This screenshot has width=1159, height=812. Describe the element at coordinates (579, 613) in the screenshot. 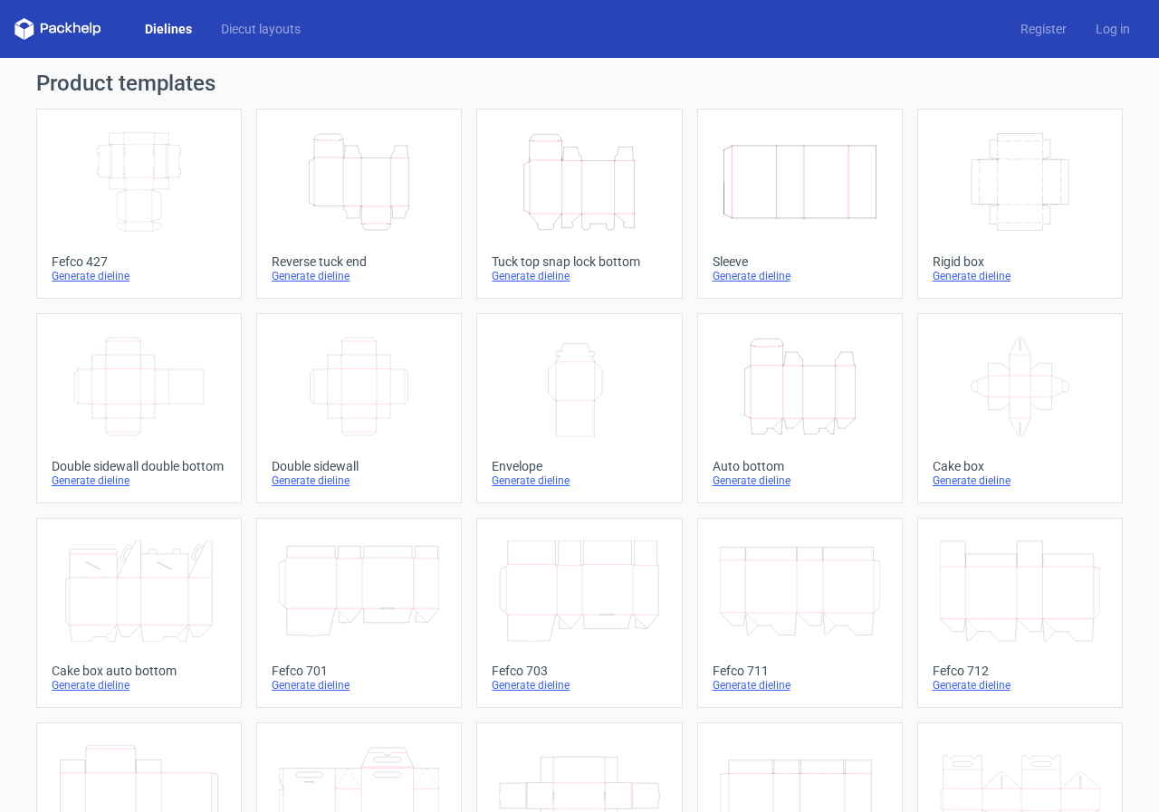

I see `a: Fefco 703Generate dieline` at that location.